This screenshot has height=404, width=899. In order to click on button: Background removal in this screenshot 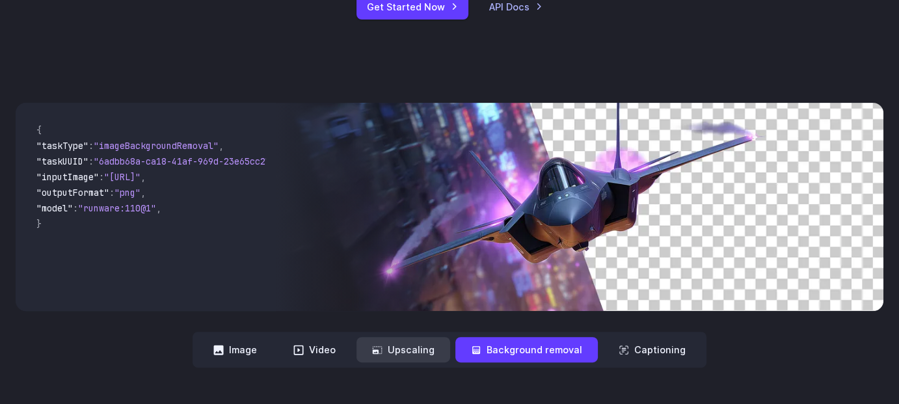, I will do `click(526, 349)`.